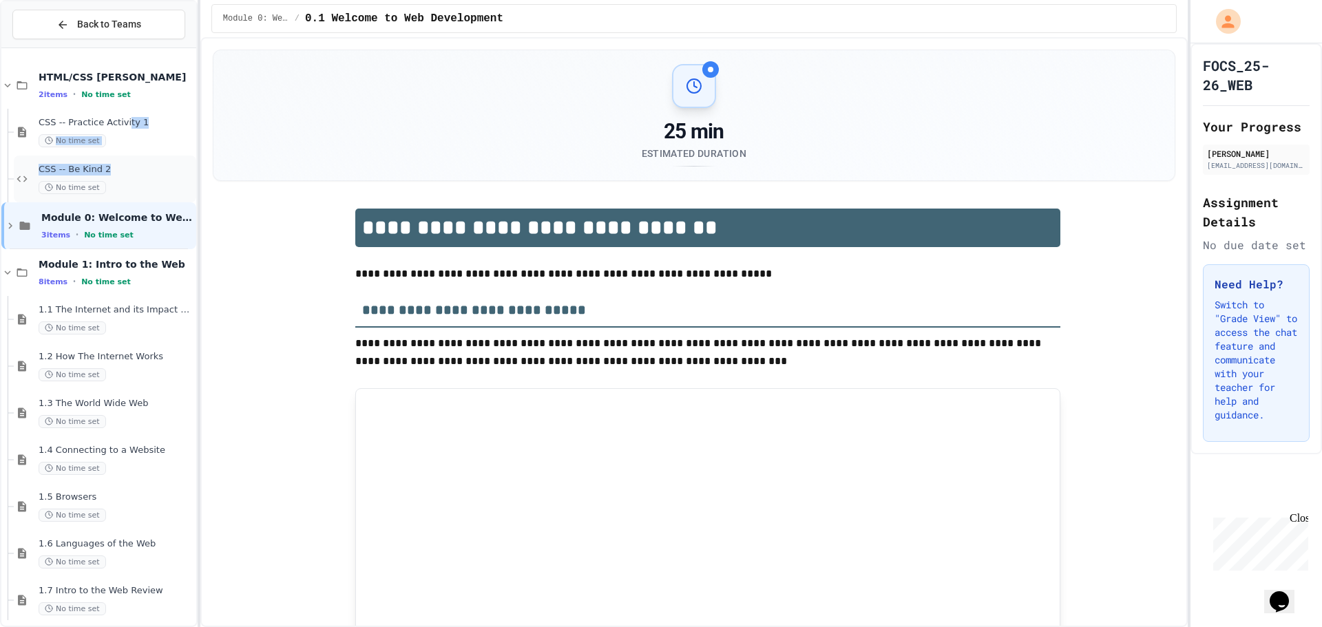 The height and width of the screenshot is (627, 1322). I want to click on p: Switch to "Grade View" to access the chat feature and communicate with your teacher for help and ..., so click(1256, 360).